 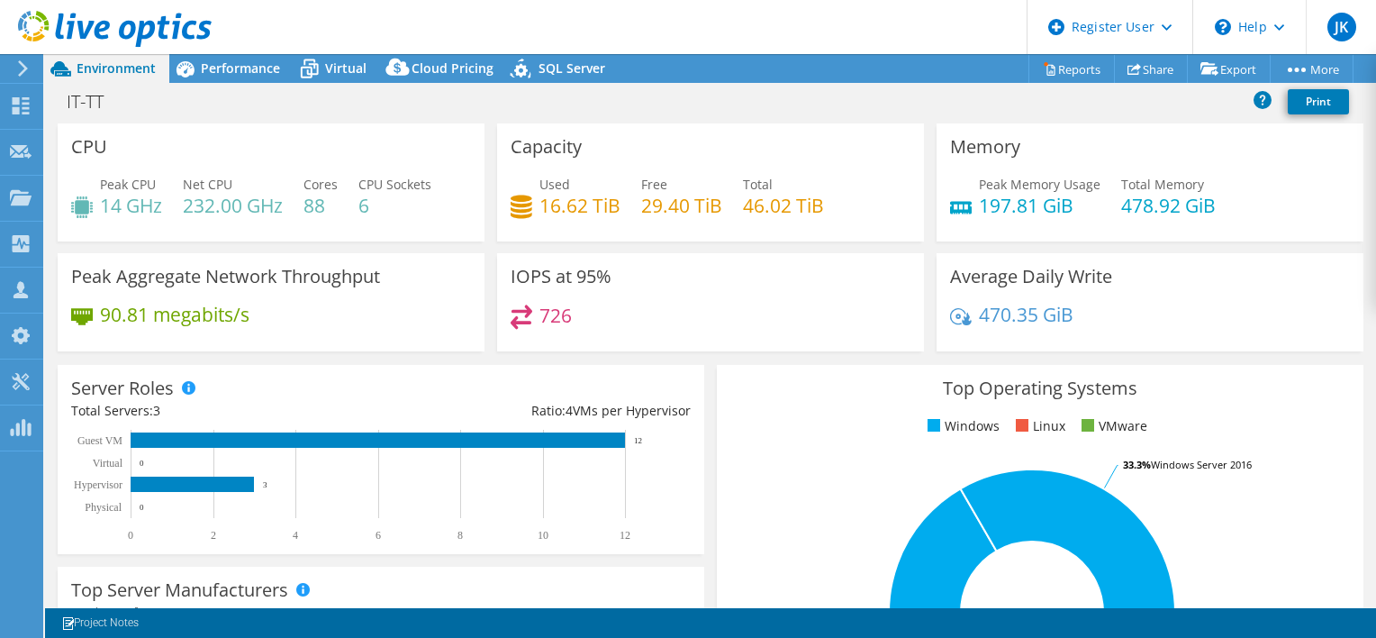 I want to click on h4: Total Manufacturers:, so click(x=381, y=612).